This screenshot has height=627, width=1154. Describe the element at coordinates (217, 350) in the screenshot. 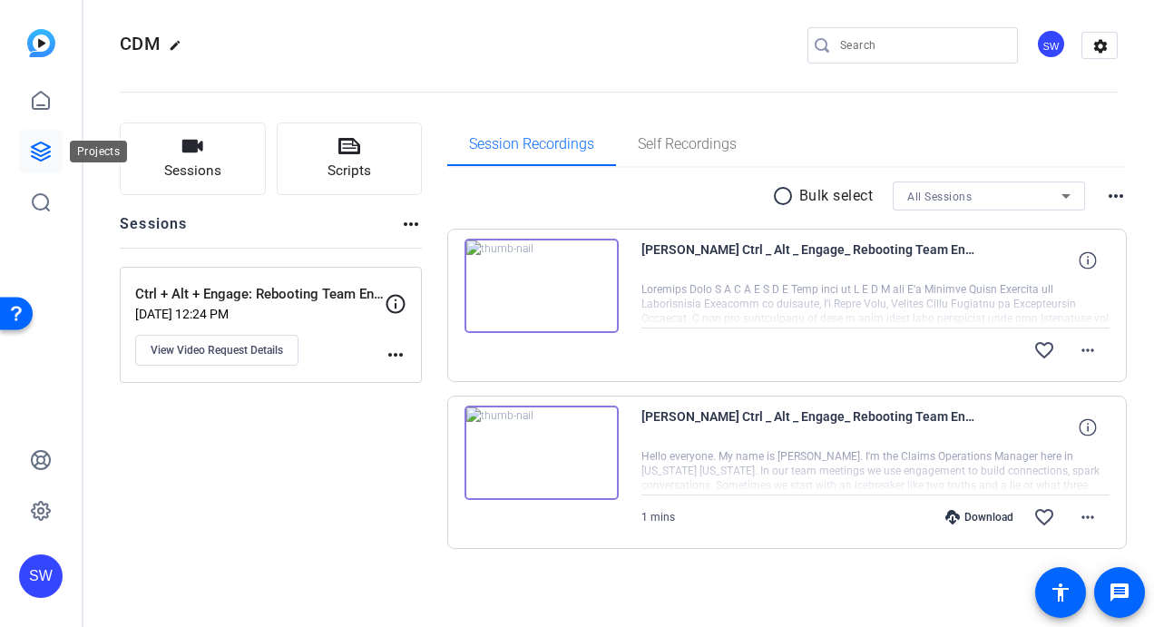

I see `button: View Video Request Details` at that location.